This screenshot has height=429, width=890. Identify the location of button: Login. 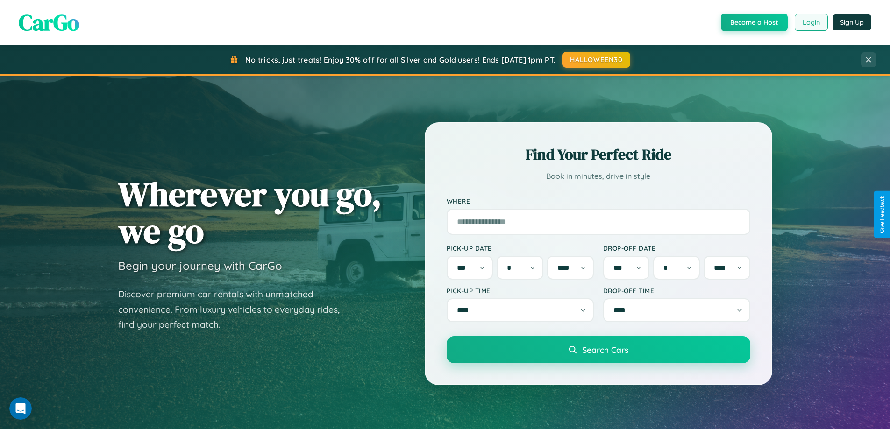
(811, 22).